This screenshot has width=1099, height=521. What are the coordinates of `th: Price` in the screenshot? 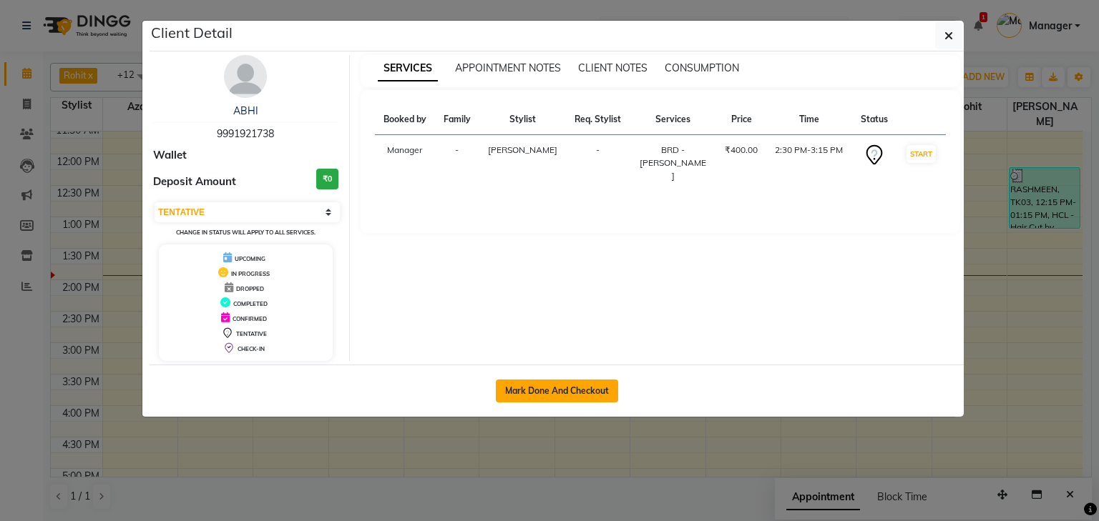 It's located at (741, 119).